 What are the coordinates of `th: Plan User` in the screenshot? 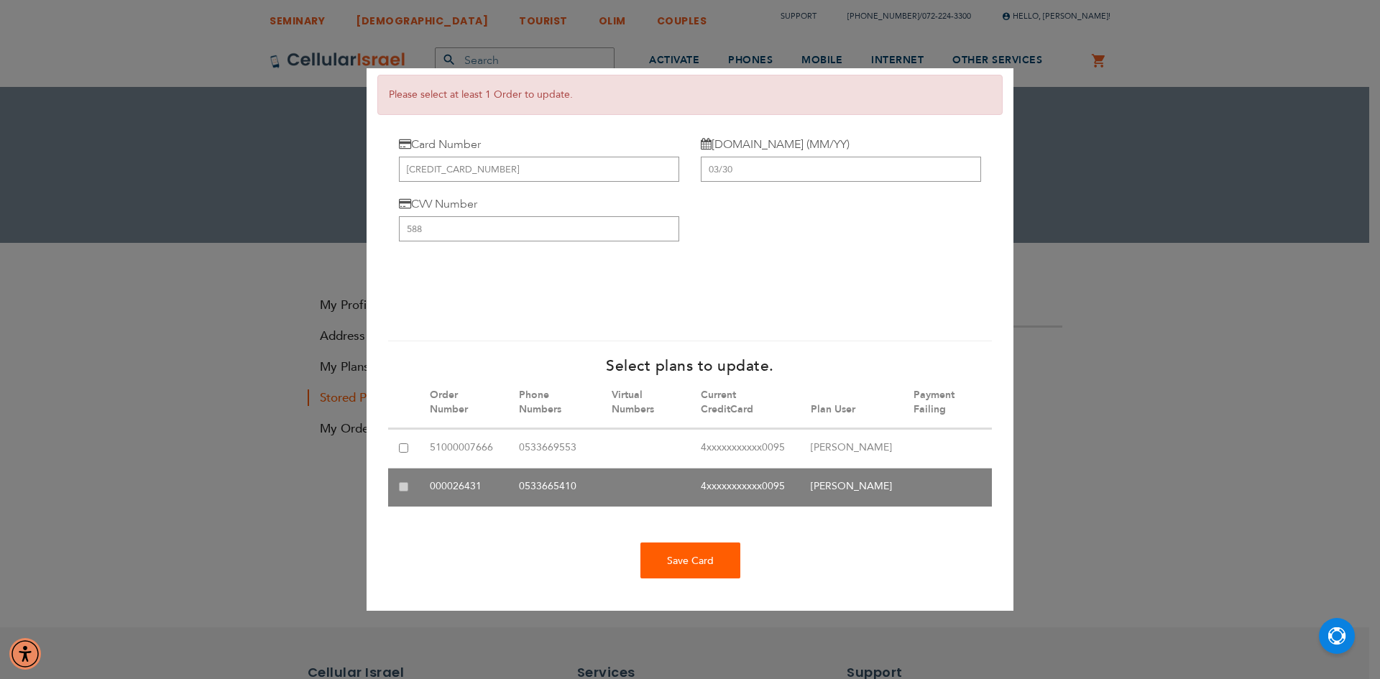 It's located at (851, 403).